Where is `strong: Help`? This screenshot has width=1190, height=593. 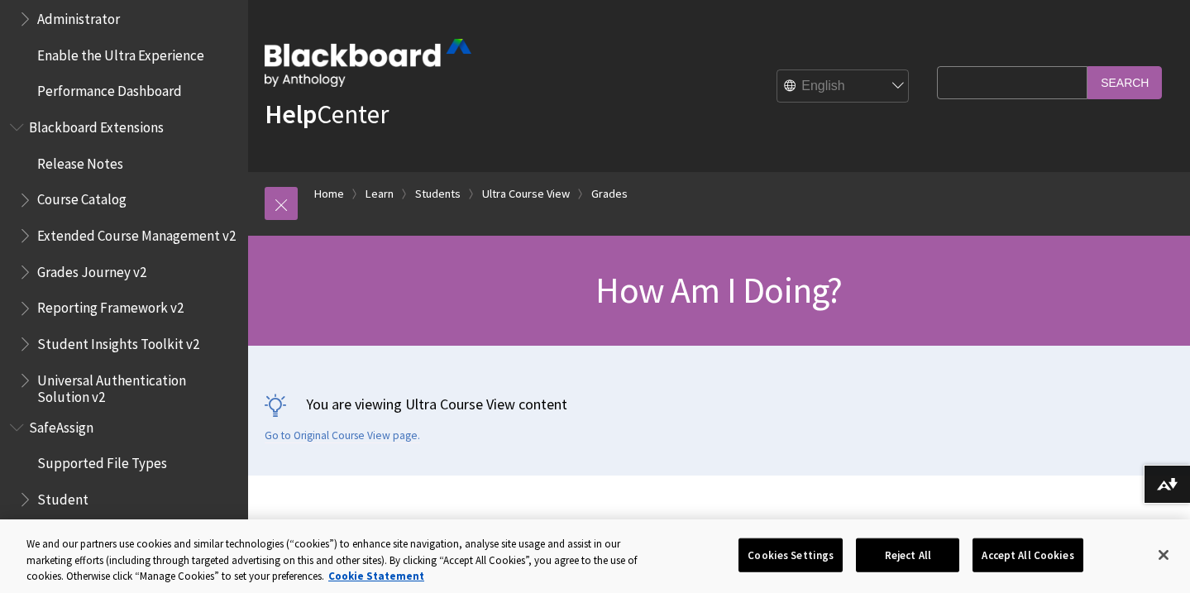 strong: Help is located at coordinates (290, 114).